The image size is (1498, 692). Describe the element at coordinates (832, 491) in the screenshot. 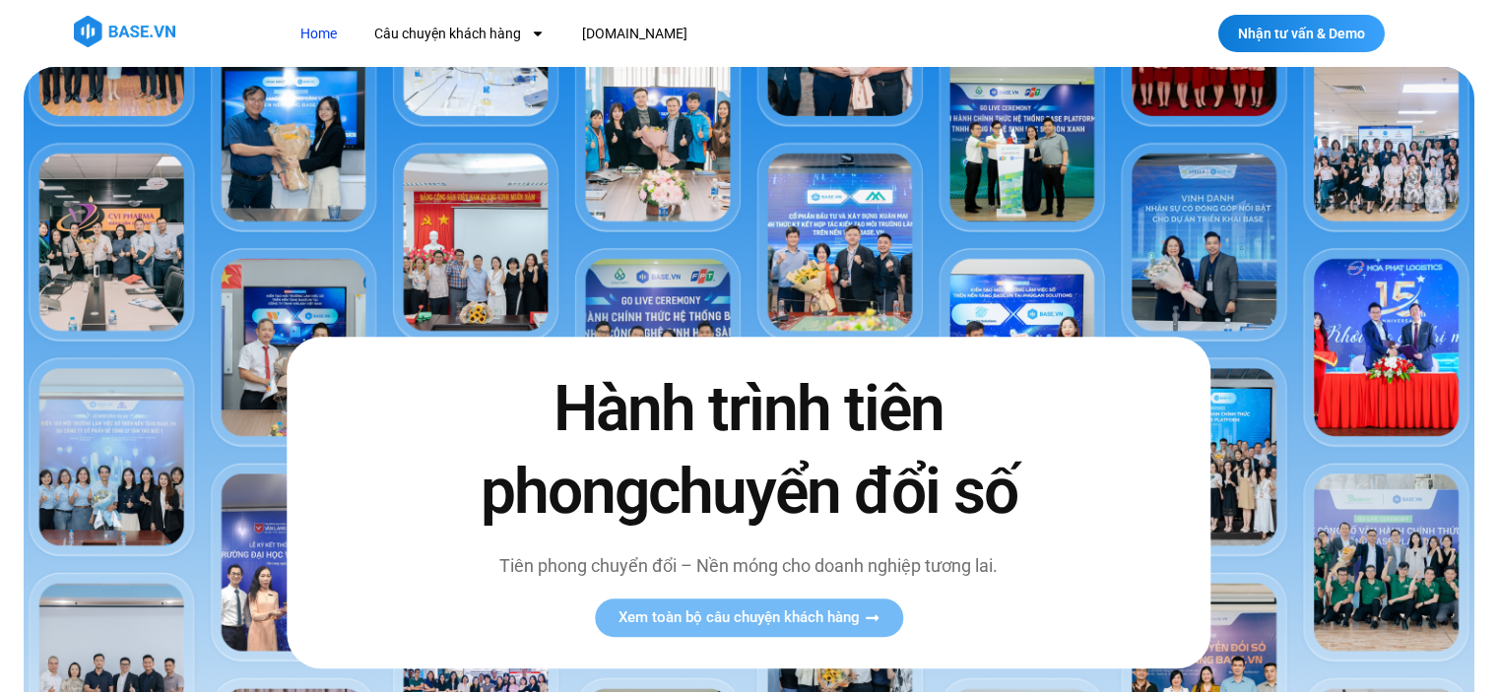

I see `span: chuyển đổi số` at that location.